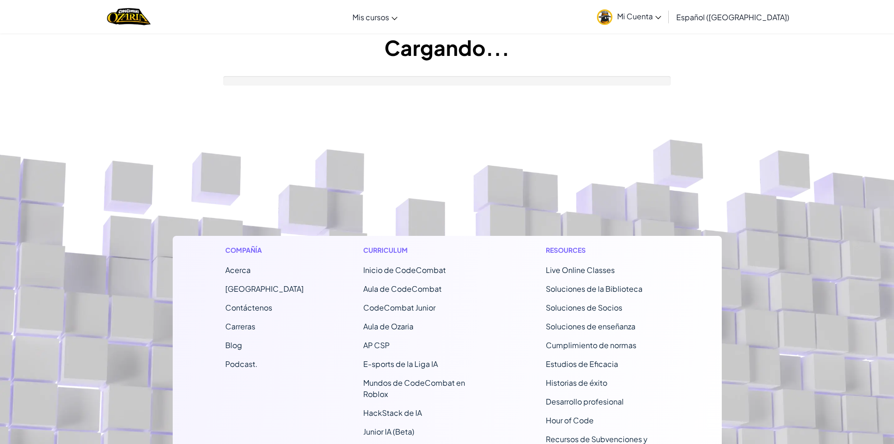  Describe the element at coordinates (585, 401) in the screenshot. I see `a: Desarrollo profesional` at that location.